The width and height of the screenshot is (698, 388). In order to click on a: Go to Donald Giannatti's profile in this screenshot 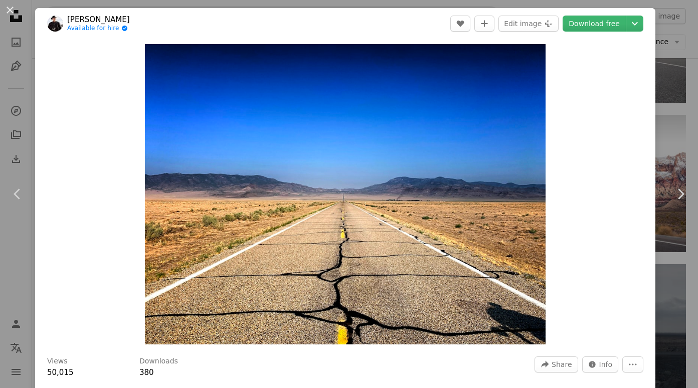, I will do `click(55, 24)`.